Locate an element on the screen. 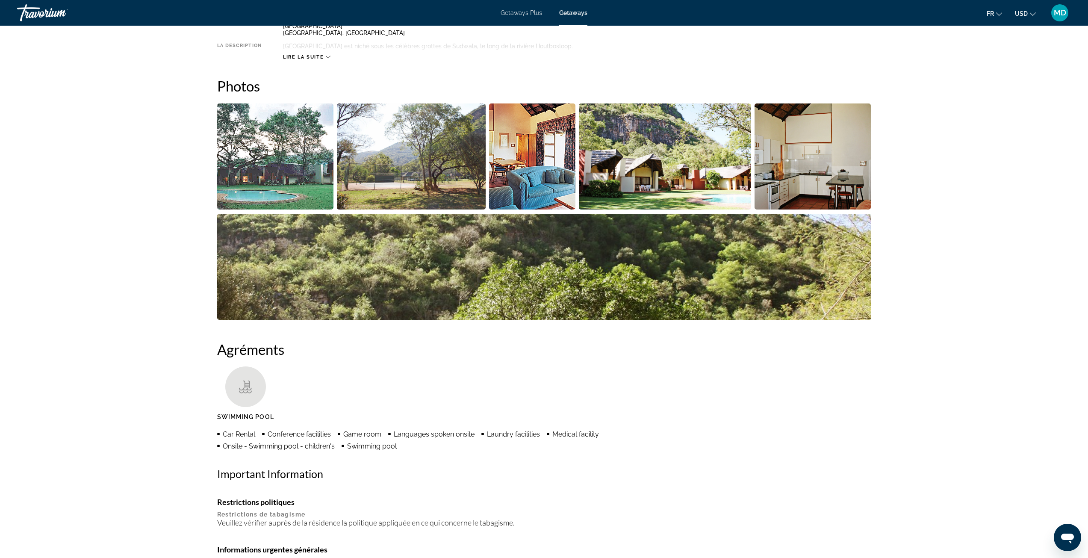 The image size is (1088, 558). span: Swimming pool is located at coordinates (372, 446).